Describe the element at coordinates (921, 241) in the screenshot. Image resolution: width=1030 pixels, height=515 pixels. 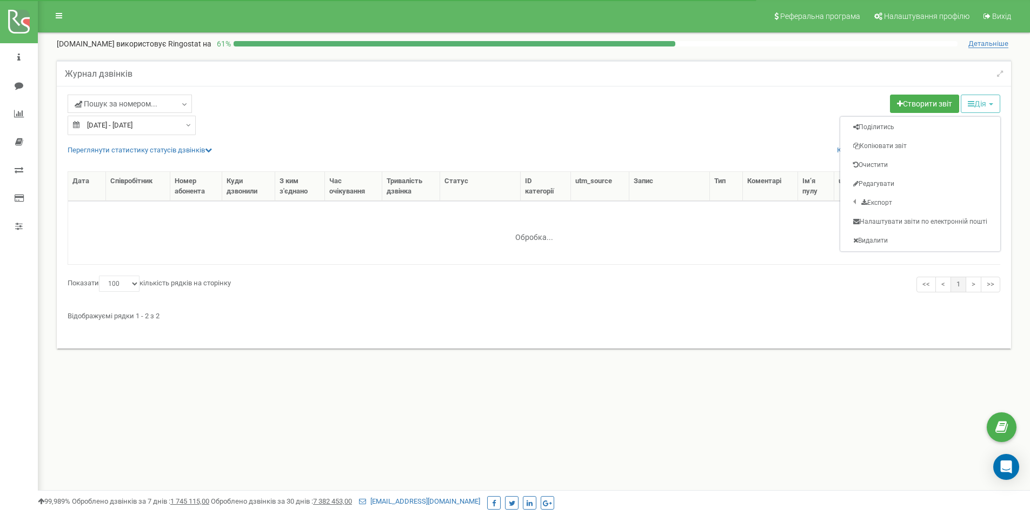
I see `a: Видалити` at that location.